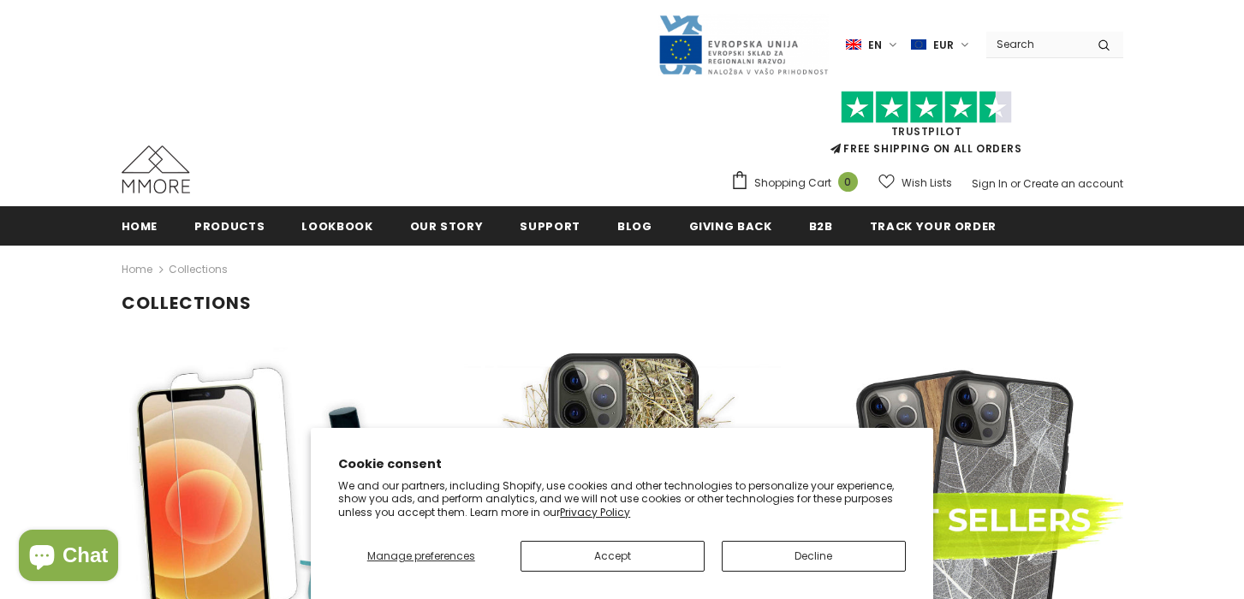 This screenshot has height=599, width=1244. I want to click on a: Giving back, so click(730, 225).